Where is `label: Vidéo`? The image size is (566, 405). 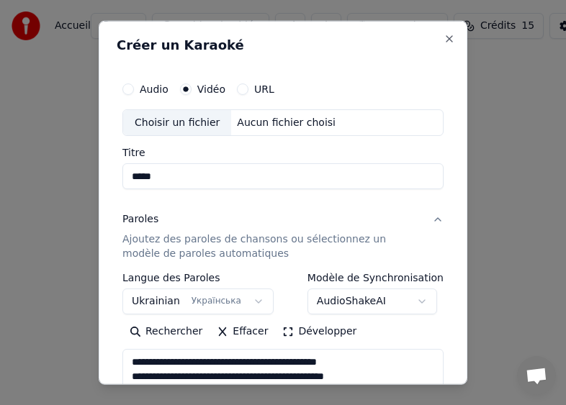
label: Vidéo is located at coordinates (211, 89).